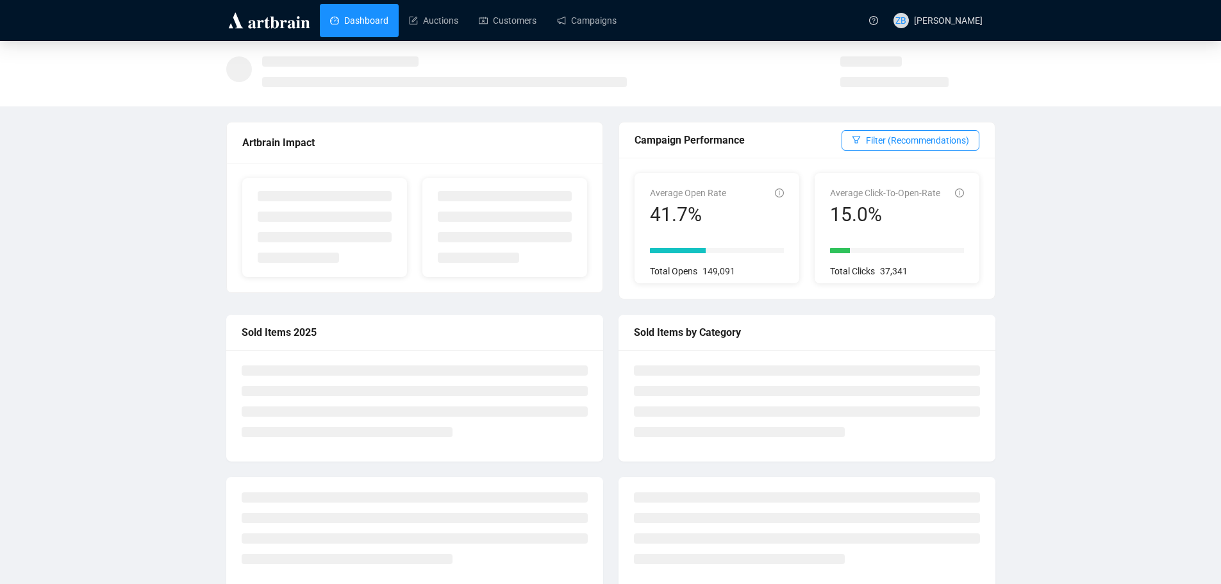  What do you see at coordinates (917, 140) in the screenshot?
I see `span: Filter (Recommendations)` at bounding box center [917, 140].